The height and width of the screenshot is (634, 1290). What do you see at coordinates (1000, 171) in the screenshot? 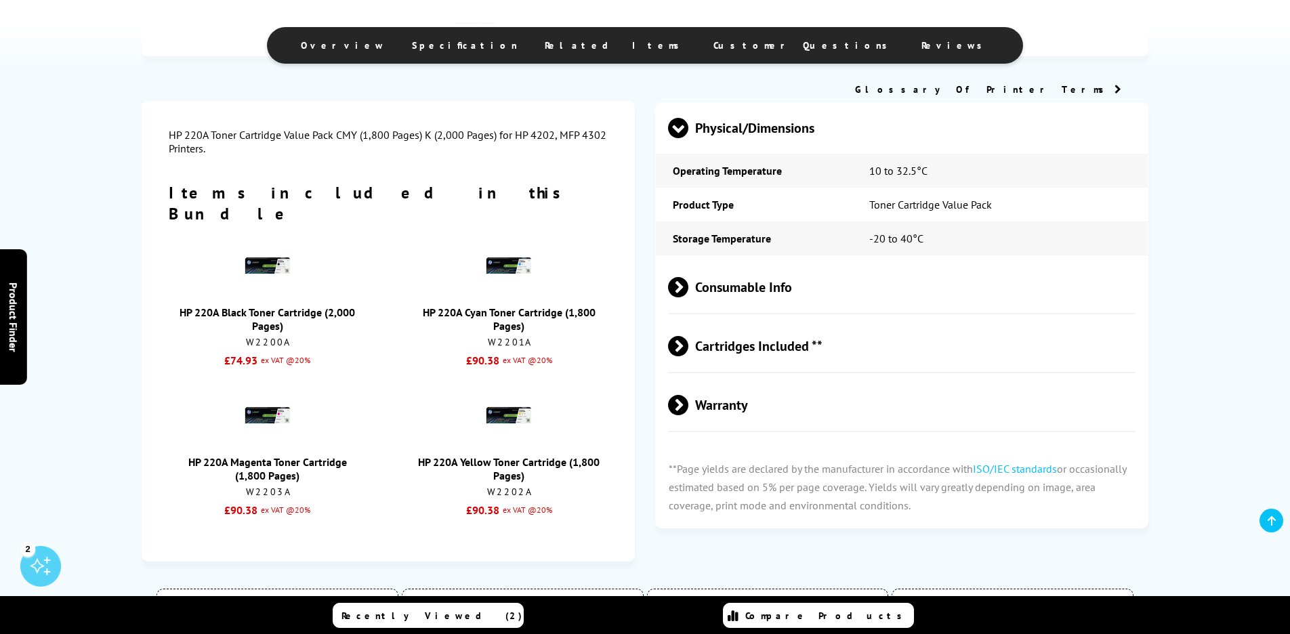
I see `td: 10 to 32.5°C` at bounding box center [1000, 171].